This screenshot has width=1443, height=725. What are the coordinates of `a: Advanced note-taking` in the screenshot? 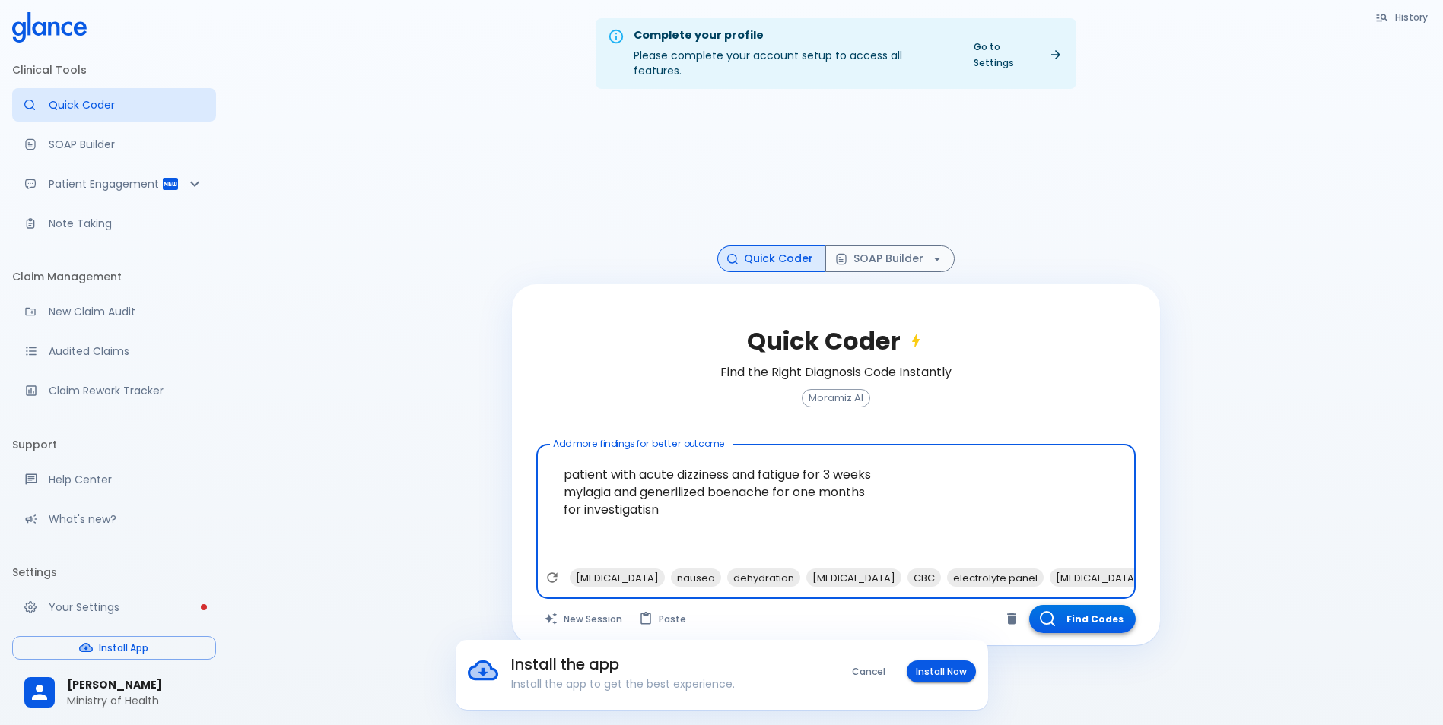 It's located at (114, 224).